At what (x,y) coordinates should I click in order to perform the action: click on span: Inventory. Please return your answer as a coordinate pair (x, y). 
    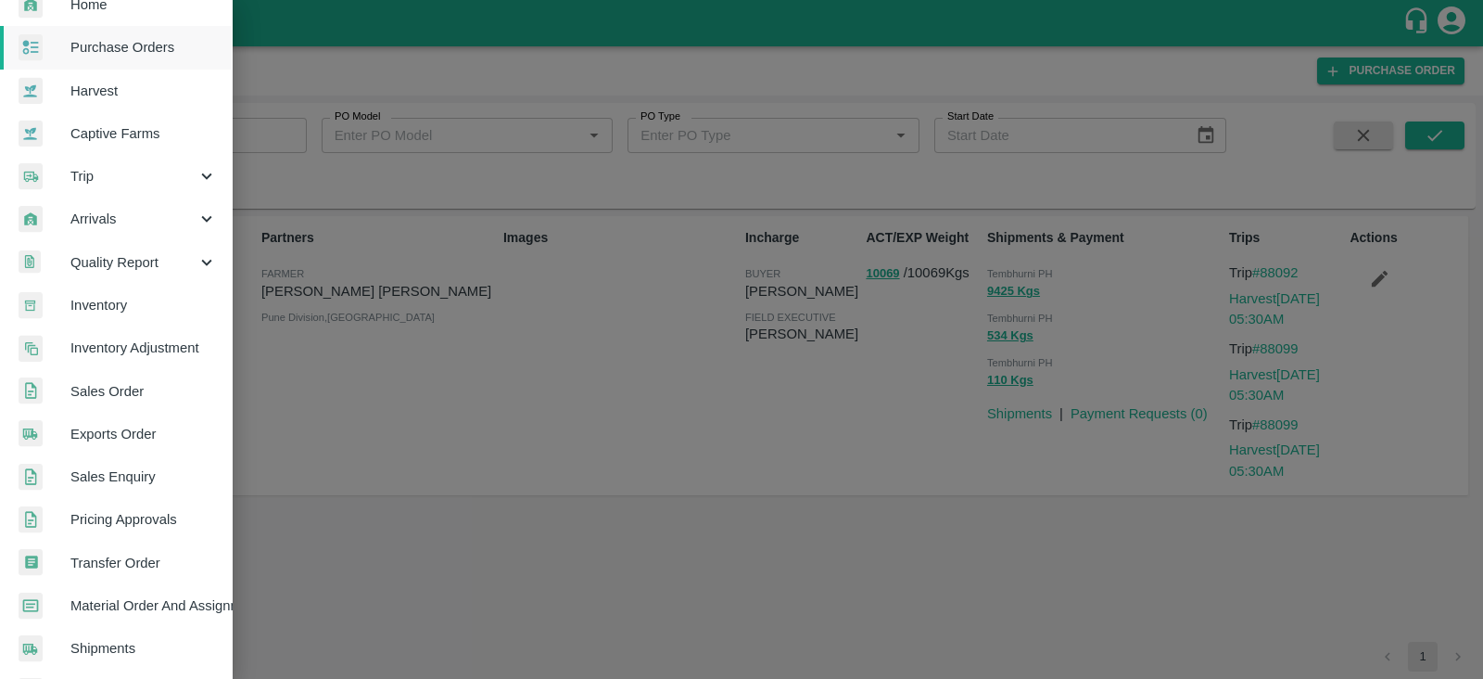
    Looking at the image, I should click on (144, 305).